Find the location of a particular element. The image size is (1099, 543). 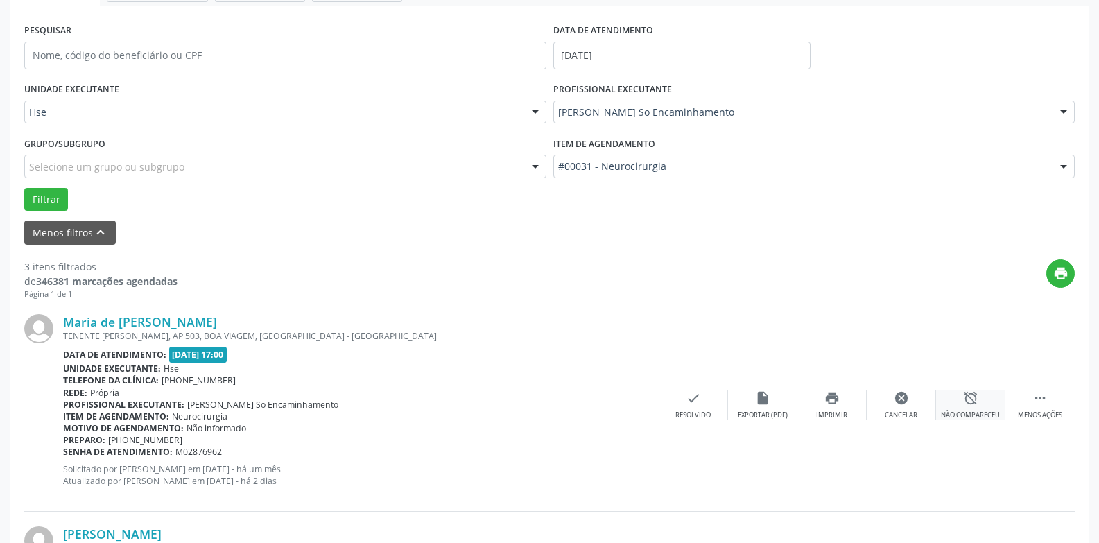

label: PROFISSIONAL EXECUTANTE is located at coordinates (612, 89).